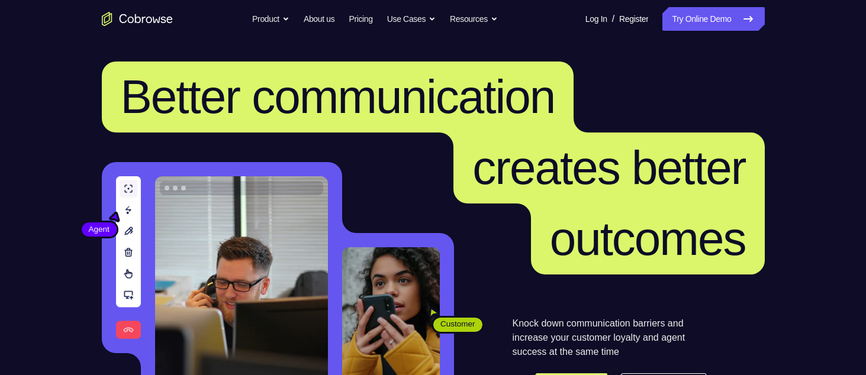 Image resolution: width=866 pixels, height=375 pixels. Describe the element at coordinates (338, 96) in the screenshot. I see `span: Better communication` at that location.